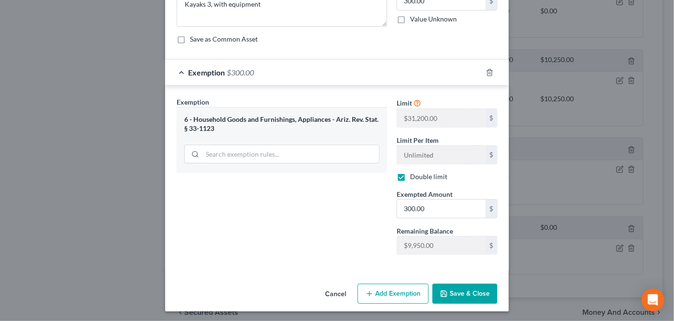 Image resolution: width=674 pixels, height=321 pixels. Describe the element at coordinates (418, 140) in the screenshot. I see `label: Limit Per Item` at that location.